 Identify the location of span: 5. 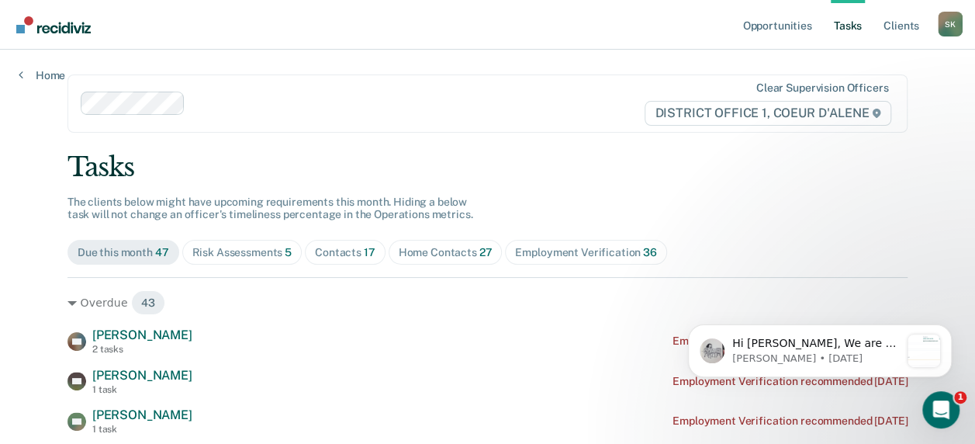
(288, 252).